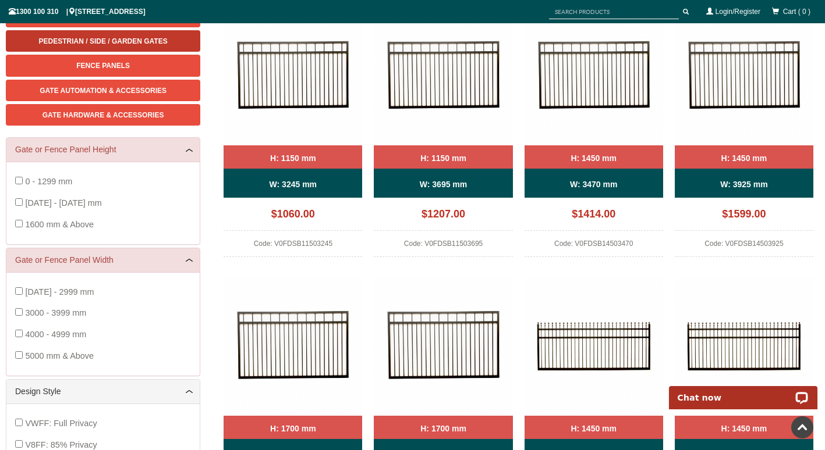 The image size is (825, 450). What do you see at coordinates (103, 41) in the screenshot?
I see `span: Pedestrian / Side / Garden Gates` at bounding box center [103, 41].